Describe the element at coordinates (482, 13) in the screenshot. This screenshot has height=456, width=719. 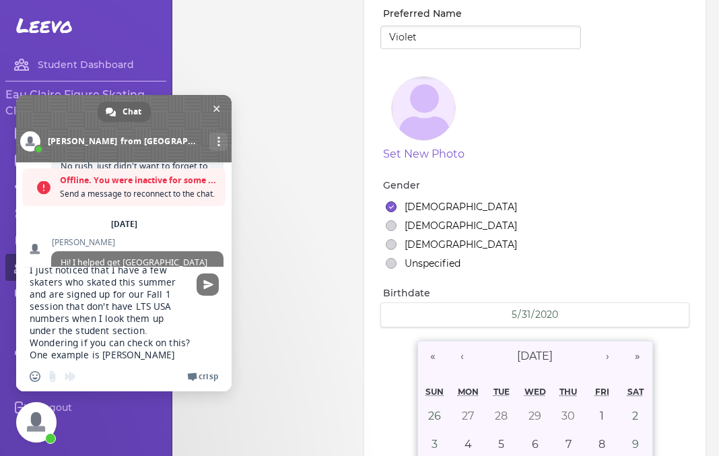
I see `label: Preferred Name` at that location.